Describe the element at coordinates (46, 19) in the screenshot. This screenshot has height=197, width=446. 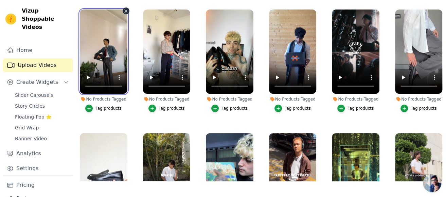
I see `span: Vizup Shoppable Videos` at that location.